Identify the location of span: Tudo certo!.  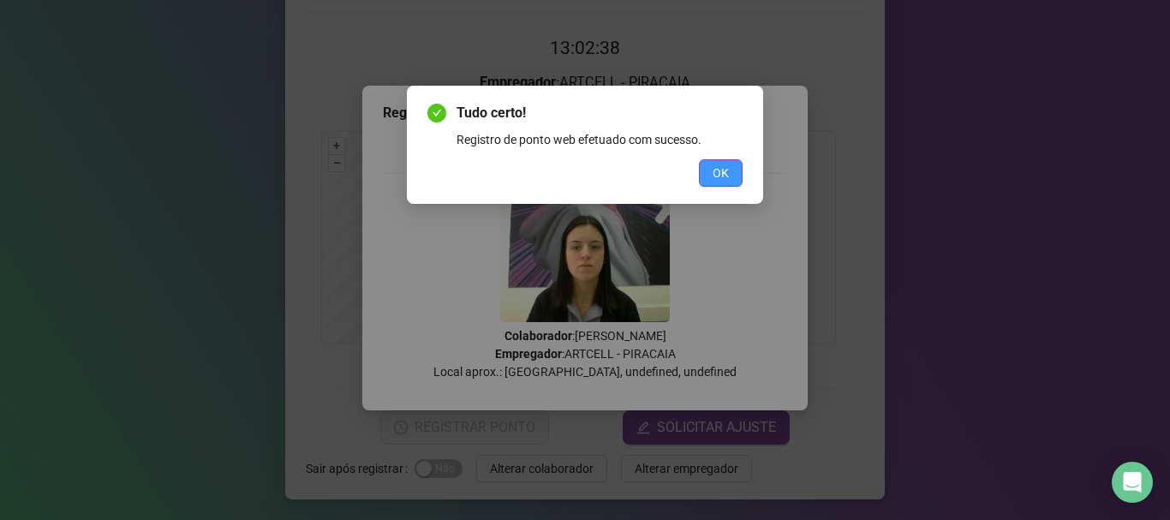
(600, 113).